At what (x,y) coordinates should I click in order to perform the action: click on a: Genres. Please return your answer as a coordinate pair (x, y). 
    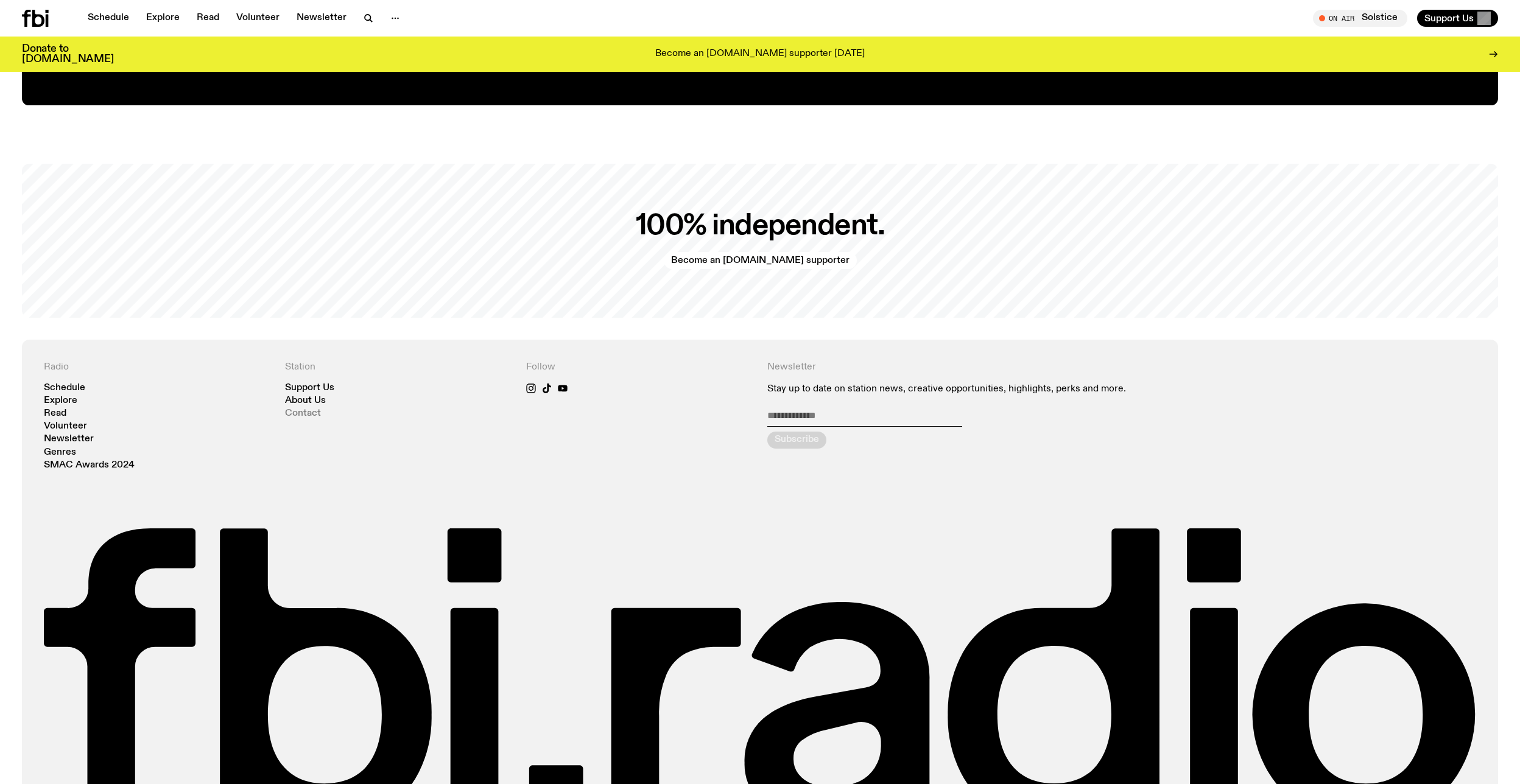
    Looking at the image, I should click on (60, 452).